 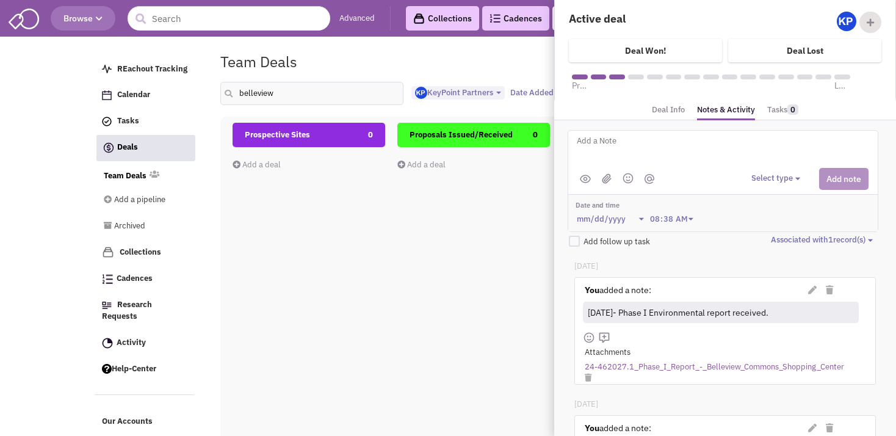 I want to click on span: Tasks, so click(x=128, y=121).